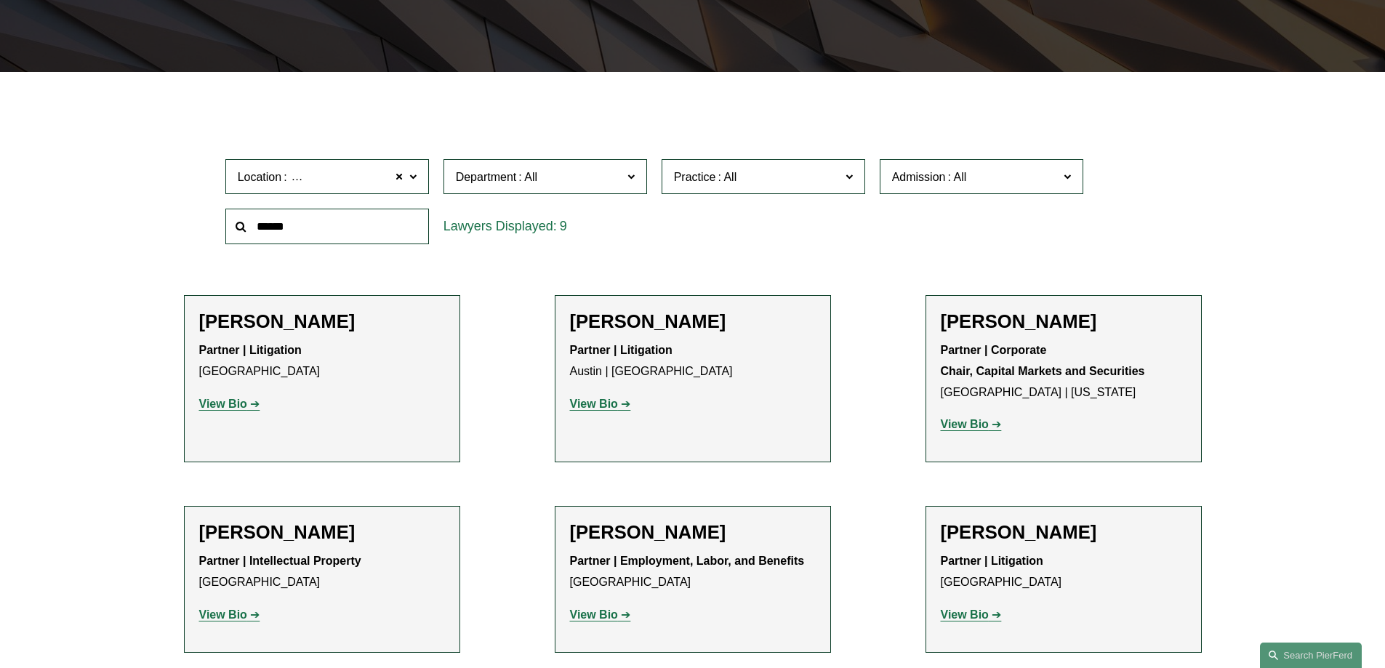 The width and height of the screenshot is (1385, 668). I want to click on strong: Partner | Intellectual Property, so click(280, 561).